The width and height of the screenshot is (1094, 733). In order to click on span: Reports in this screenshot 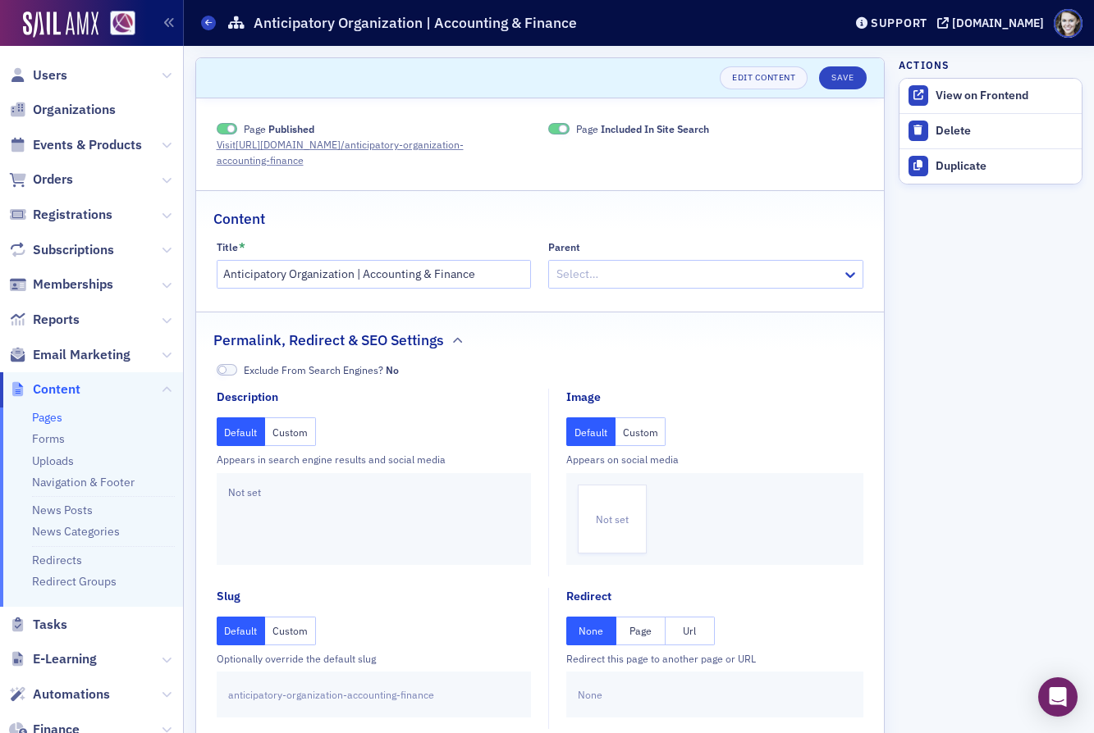, I will do `click(56, 320)`.